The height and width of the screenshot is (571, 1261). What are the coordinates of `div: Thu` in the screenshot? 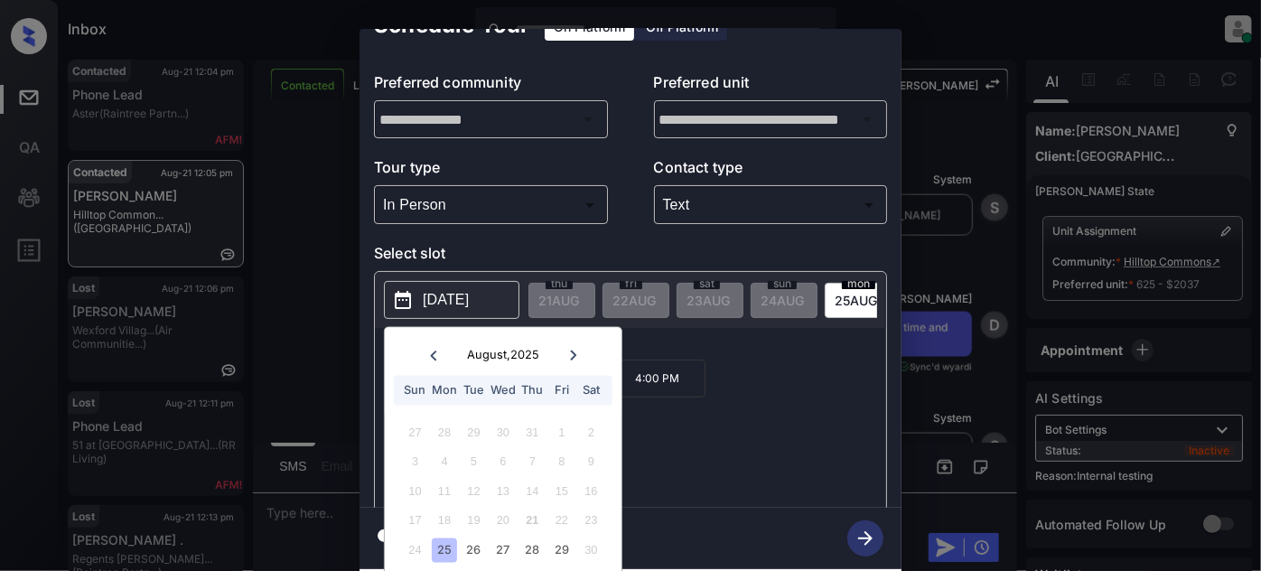 It's located at (532, 390).